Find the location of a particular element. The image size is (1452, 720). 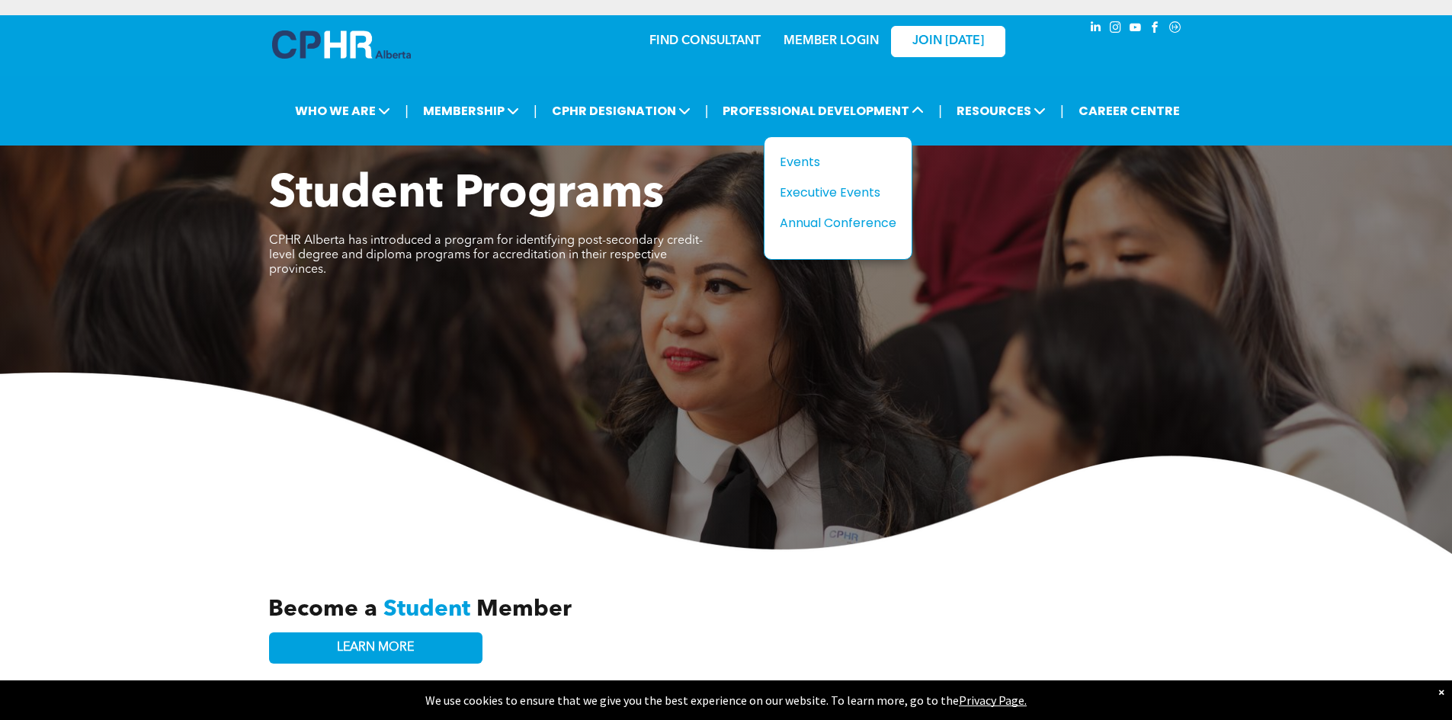

span: CPHR Alberta has introduced a program for identifying post-secondary credit-level degree and dipl... is located at coordinates (486, 255).